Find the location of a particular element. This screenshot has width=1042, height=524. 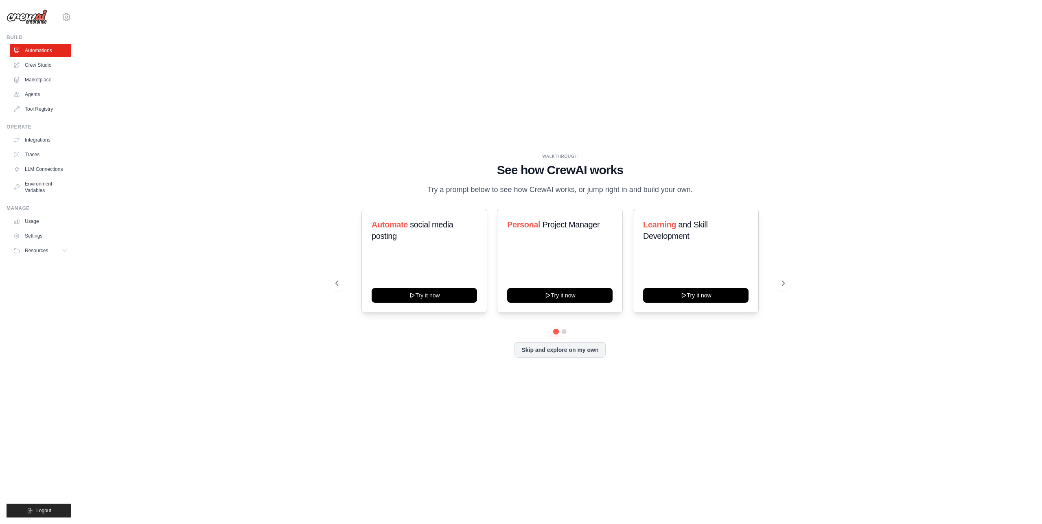

span: Project Manager is located at coordinates (571, 225).